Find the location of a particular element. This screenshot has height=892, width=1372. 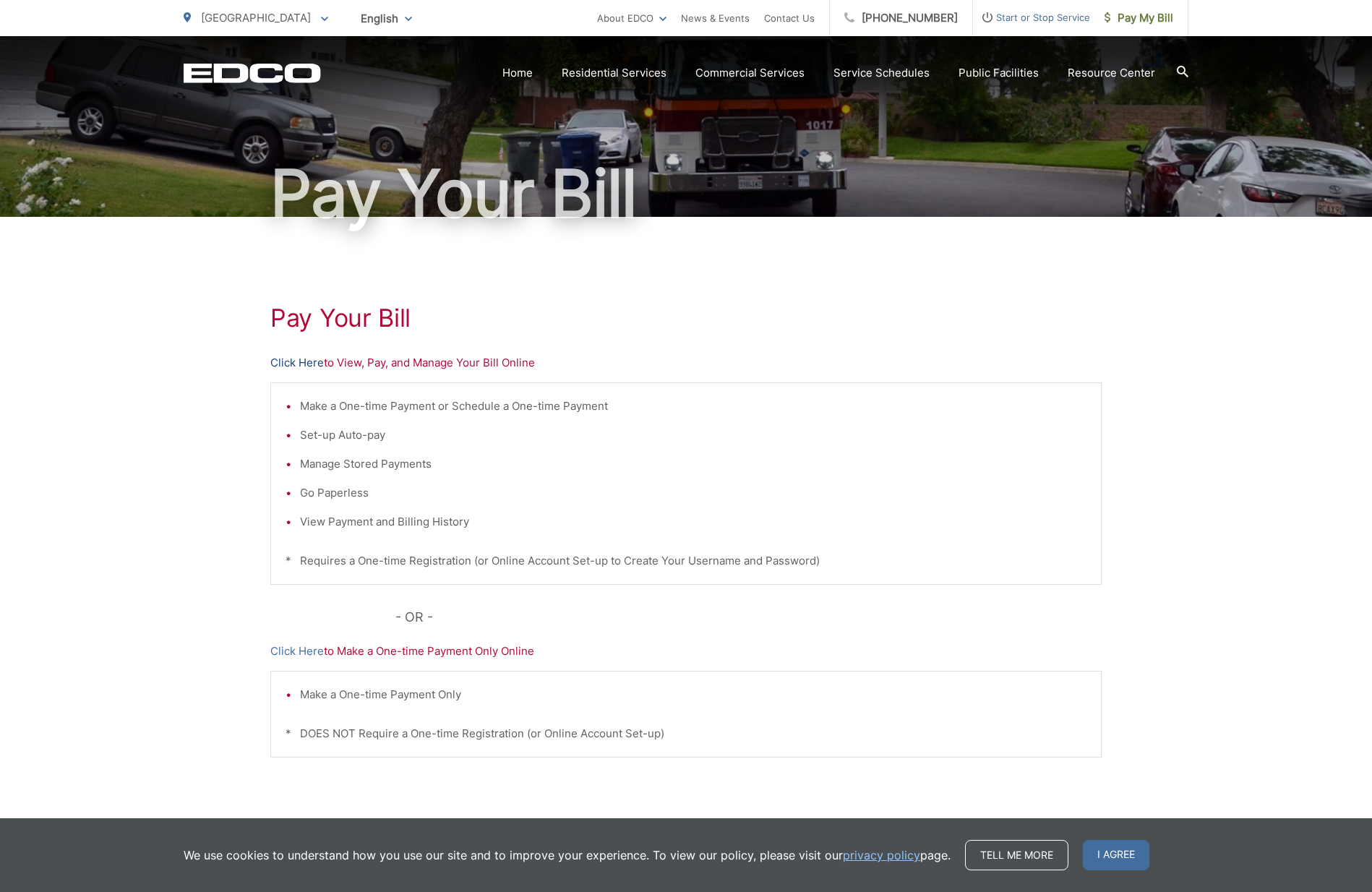

li: Make a One-time Payment or Schedule a One-time Payment is located at coordinates (693, 406).